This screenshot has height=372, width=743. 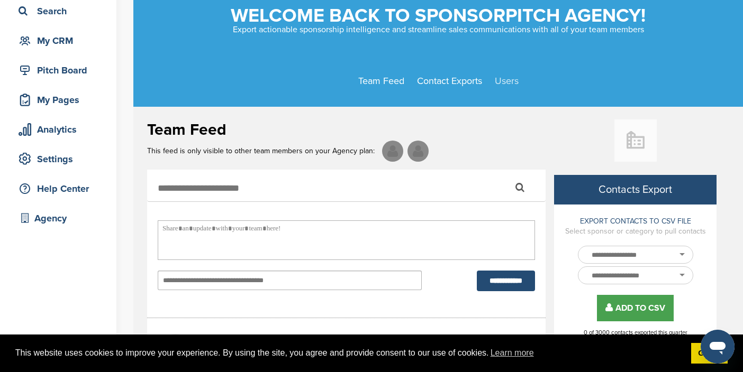 I want to click on a: Analytics, so click(x=58, y=130).